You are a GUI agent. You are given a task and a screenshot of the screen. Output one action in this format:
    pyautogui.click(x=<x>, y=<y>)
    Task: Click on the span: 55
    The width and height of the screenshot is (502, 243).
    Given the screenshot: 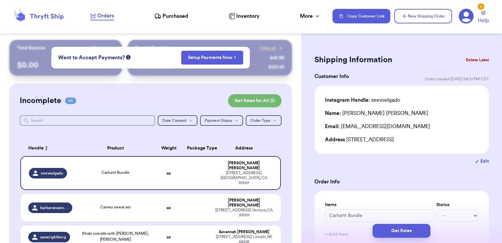 What is the action you would take?
    pyautogui.click(x=71, y=101)
    